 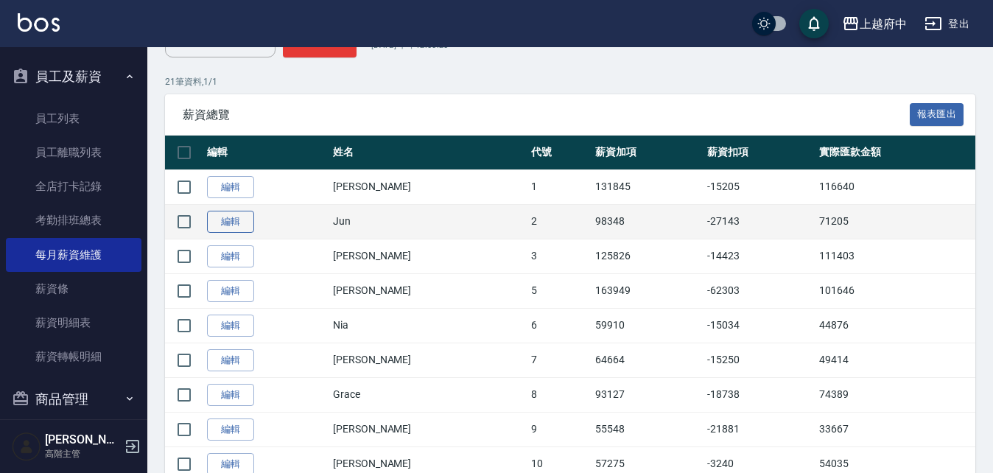 What do you see at coordinates (648, 256) in the screenshot?
I see `td: 125826` at bounding box center [648, 256].